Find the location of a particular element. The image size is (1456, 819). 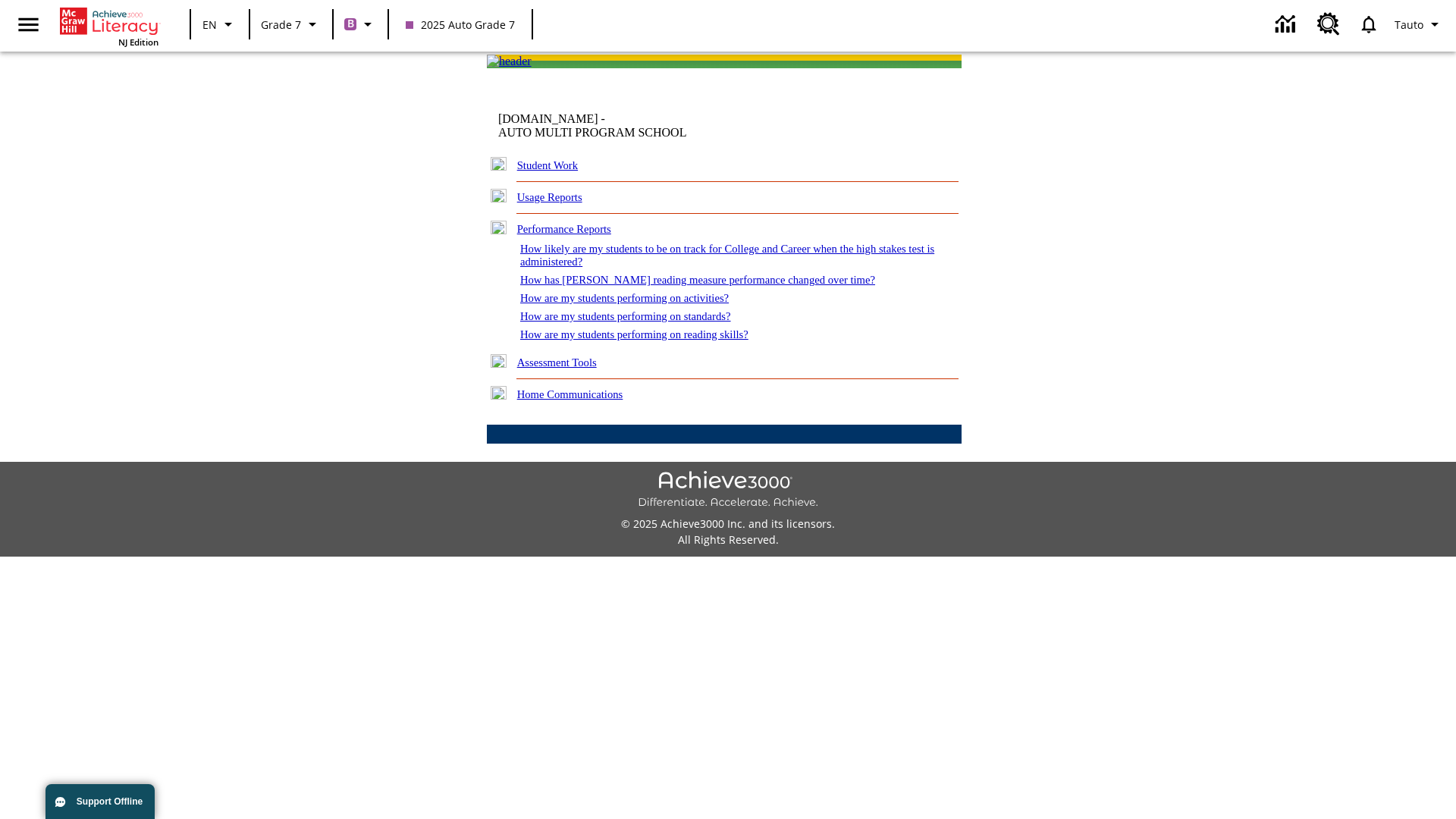

a: Resource Center, Will open in new tab is located at coordinates (1328, 24).